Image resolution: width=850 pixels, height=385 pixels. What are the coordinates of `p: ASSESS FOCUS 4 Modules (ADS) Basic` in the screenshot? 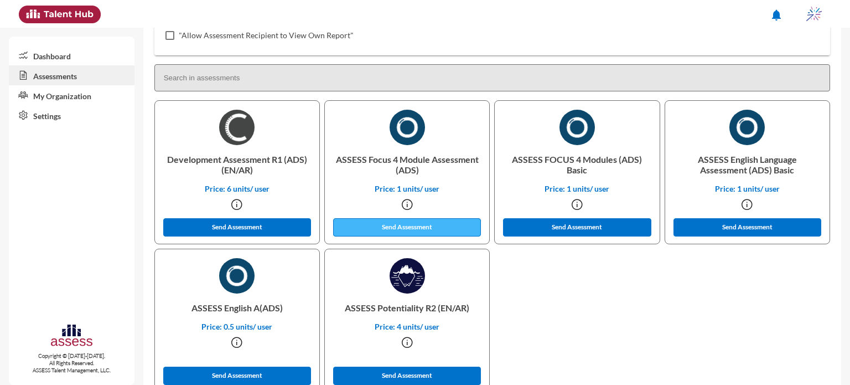 It's located at (577, 164).